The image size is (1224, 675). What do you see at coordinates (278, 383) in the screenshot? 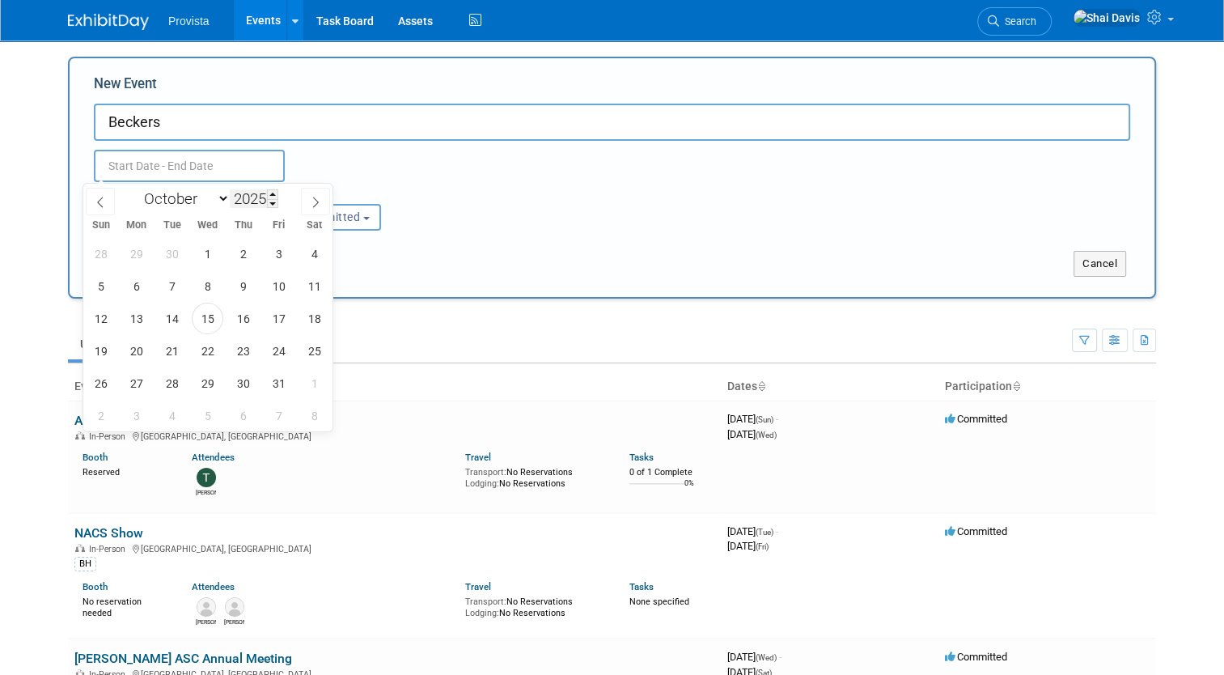
I see `span: October 31, 2025` at bounding box center [278, 383].